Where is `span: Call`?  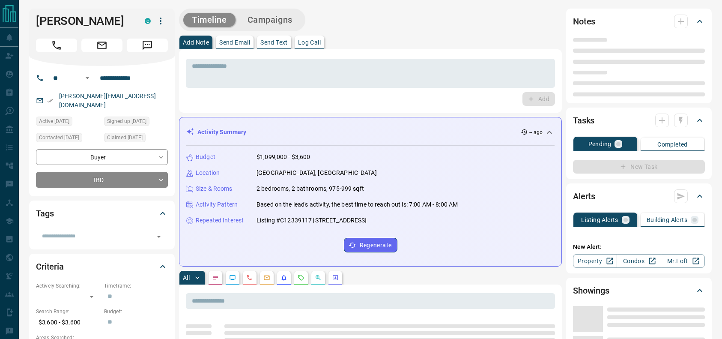
span: Call is located at coordinates (57, 45).